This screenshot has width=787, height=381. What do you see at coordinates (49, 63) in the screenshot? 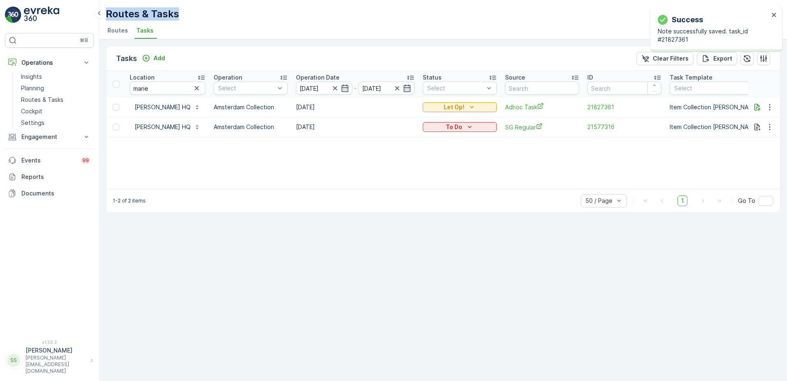
I see `button: Operations` at bounding box center [49, 63].